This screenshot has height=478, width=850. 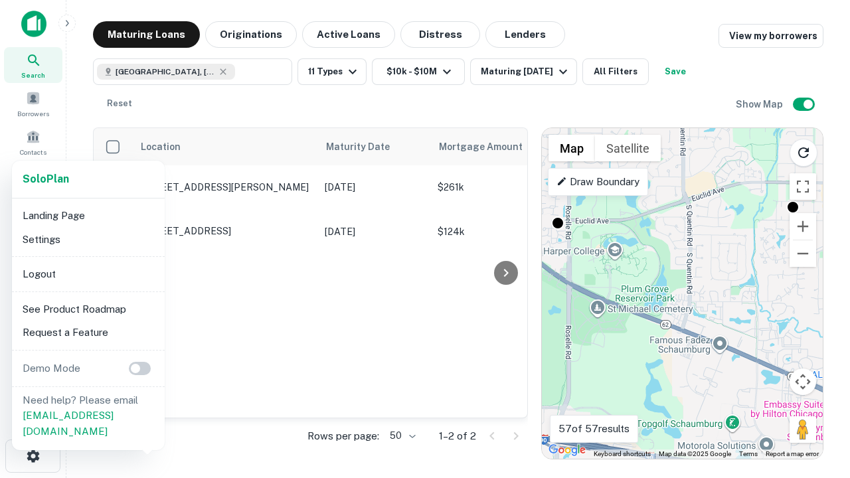 What do you see at coordinates (88, 333) in the screenshot?
I see `li: Request a Feature` at bounding box center [88, 333].